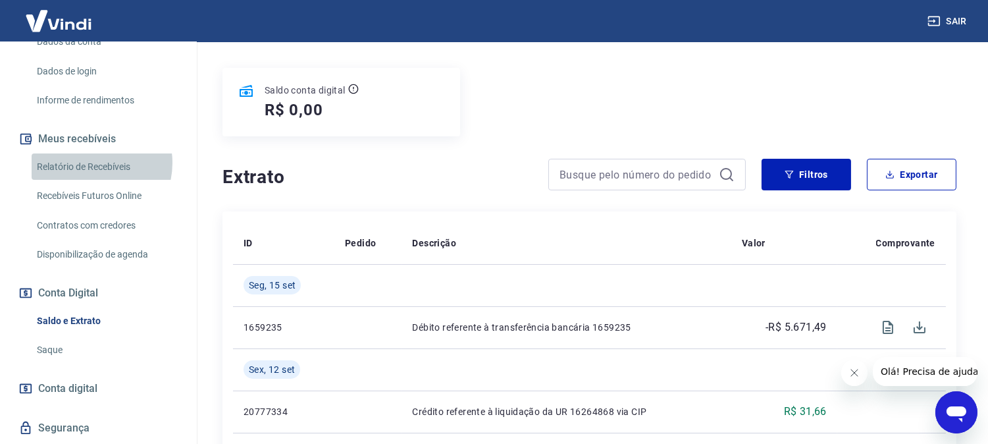 The height and width of the screenshot is (444, 988). I want to click on a: Relatório de Recebíveis, so click(106, 167).